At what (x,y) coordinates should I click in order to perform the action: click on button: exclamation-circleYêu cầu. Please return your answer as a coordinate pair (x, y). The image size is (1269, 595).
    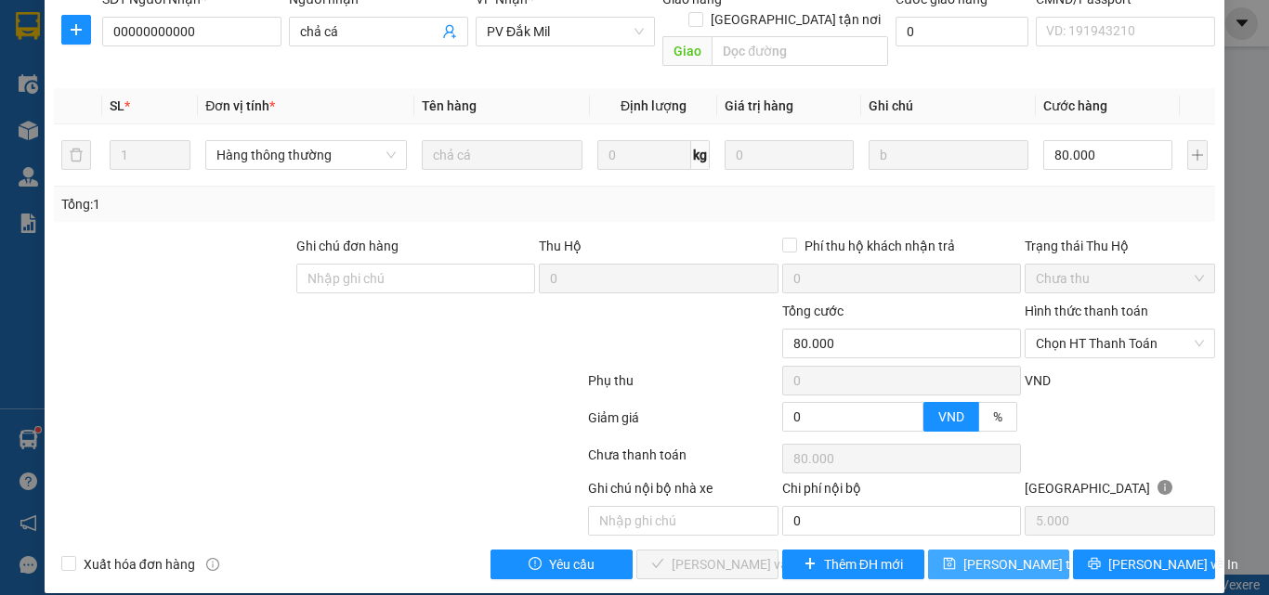
    Looking at the image, I should click on (561, 565).